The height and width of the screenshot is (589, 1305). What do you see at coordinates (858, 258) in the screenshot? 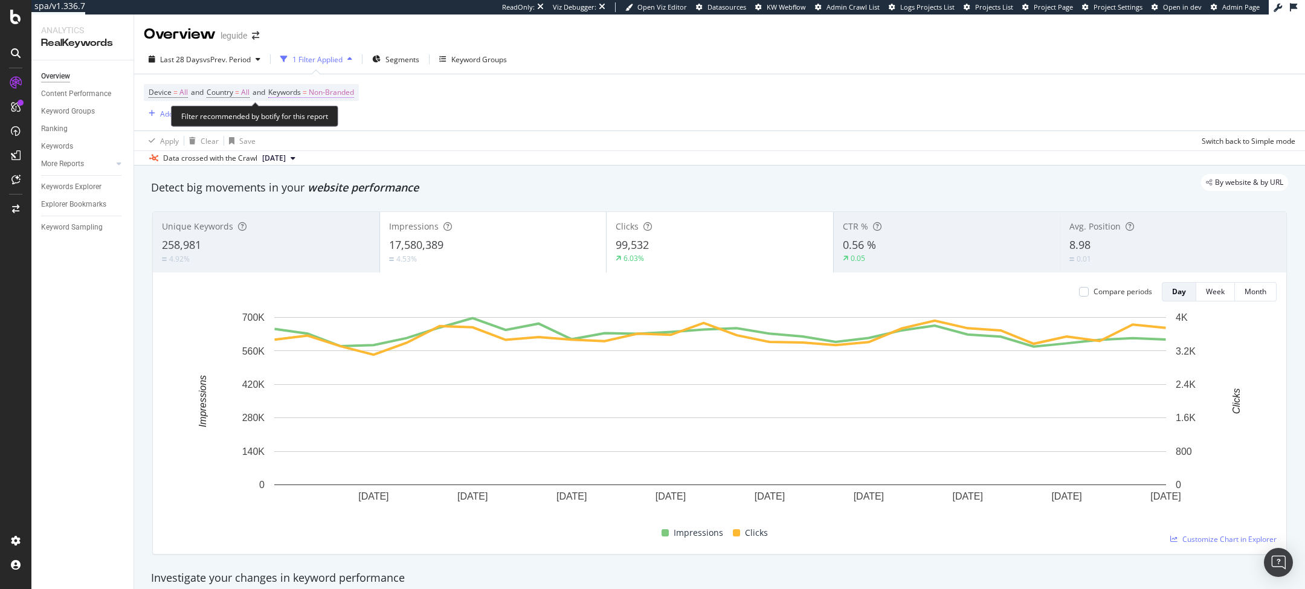
I see `div: 0.05` at bounding box center [858, 258].